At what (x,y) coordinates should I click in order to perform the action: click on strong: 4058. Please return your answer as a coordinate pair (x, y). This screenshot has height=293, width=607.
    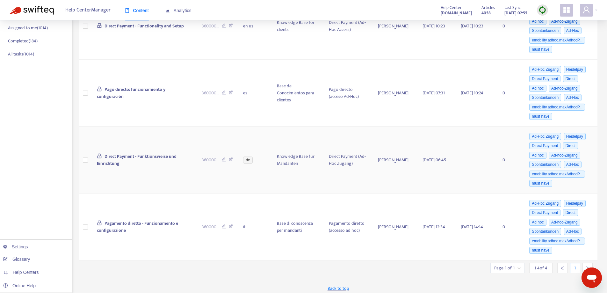
    Looking at the image, I should click on (486, 13).